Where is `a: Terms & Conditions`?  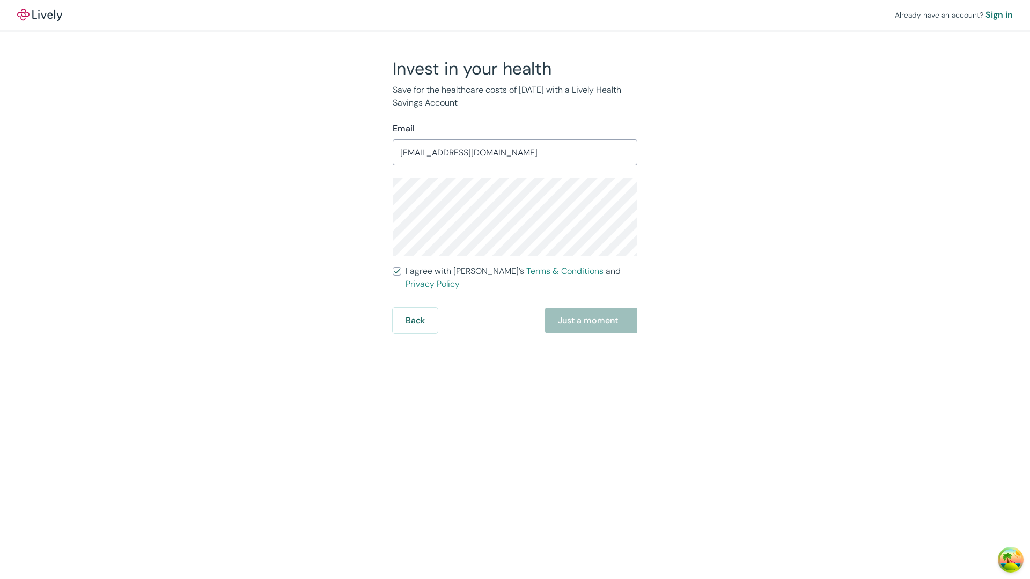 a: Terms & Conditions is located at coordinates (565, 271).